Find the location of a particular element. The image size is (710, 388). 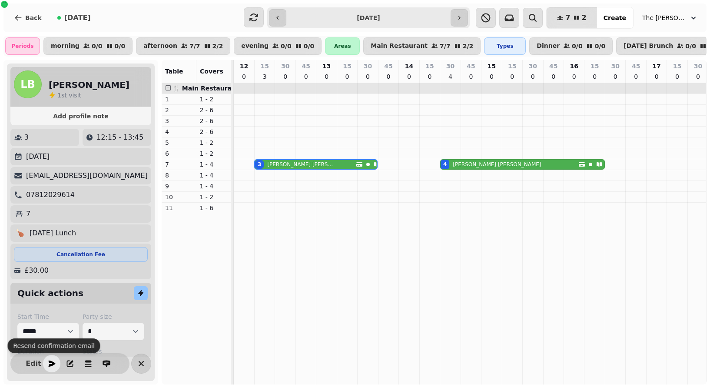

p: 1 is located at coordinates (179, 99).